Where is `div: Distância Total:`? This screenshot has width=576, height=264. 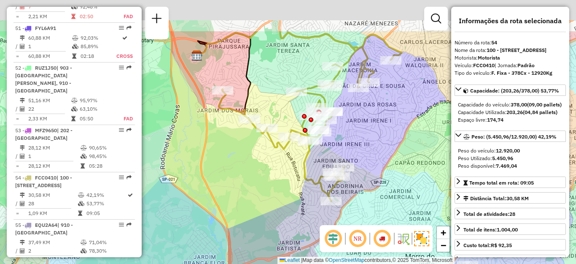 div: Distância Total: is located at coordinates (496, 198).